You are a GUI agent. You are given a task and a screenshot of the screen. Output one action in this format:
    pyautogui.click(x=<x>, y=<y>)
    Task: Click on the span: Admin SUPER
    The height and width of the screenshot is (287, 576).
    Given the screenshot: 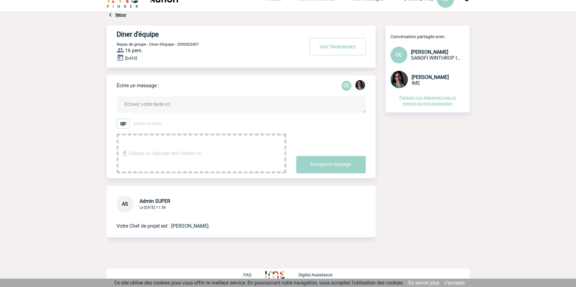 What is the action you would take?
    pyautogui.click(x=155, y=201)
    